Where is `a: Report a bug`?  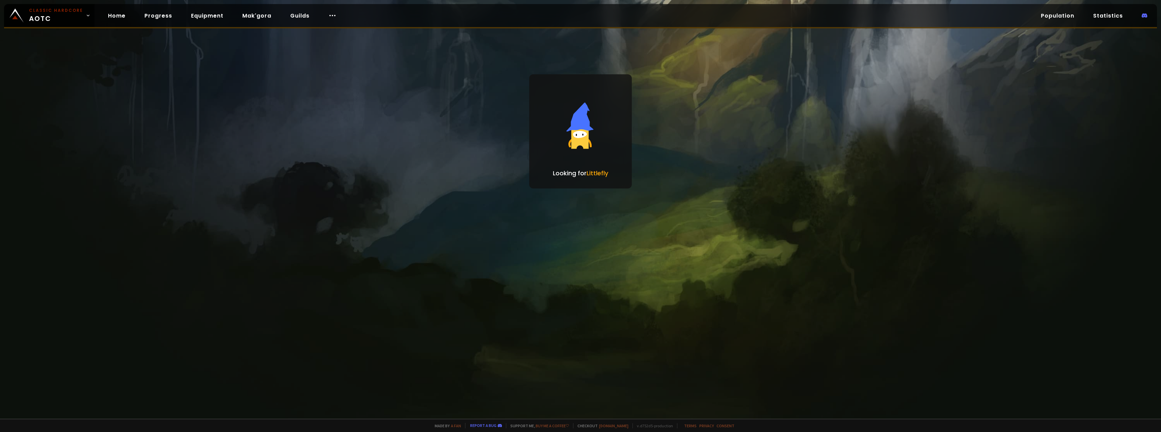 a: Report a bug is located at coordinates (483, 425).